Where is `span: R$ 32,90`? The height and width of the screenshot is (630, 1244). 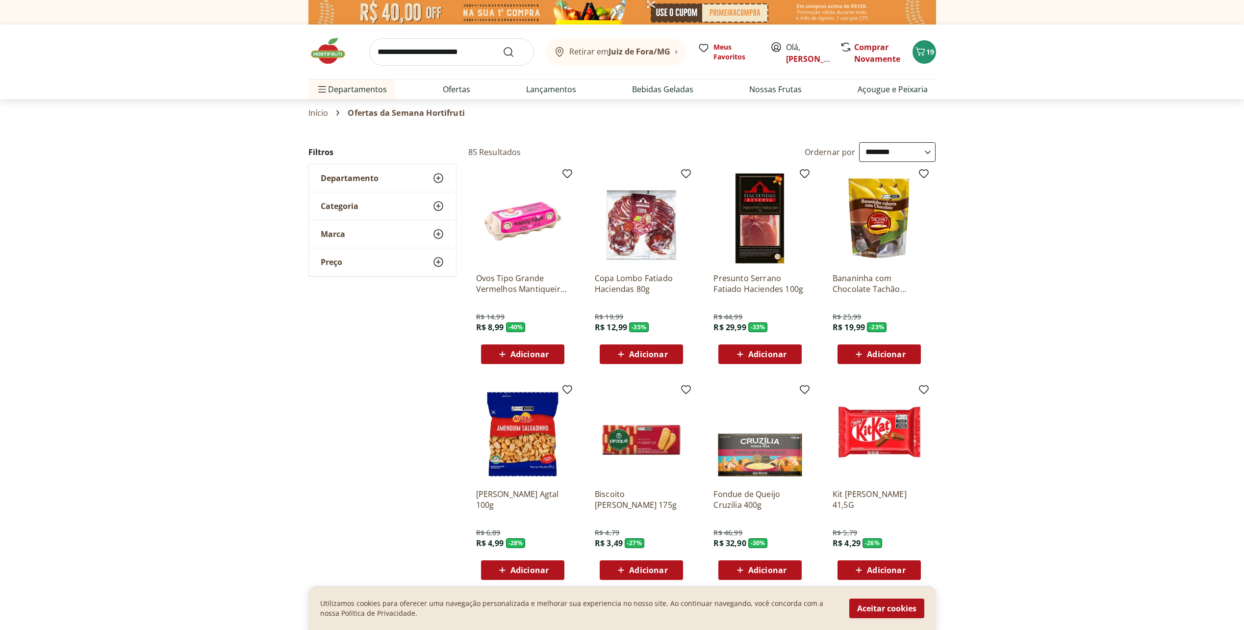
span: R$ 32,90 is located at coordinates (730, 543).